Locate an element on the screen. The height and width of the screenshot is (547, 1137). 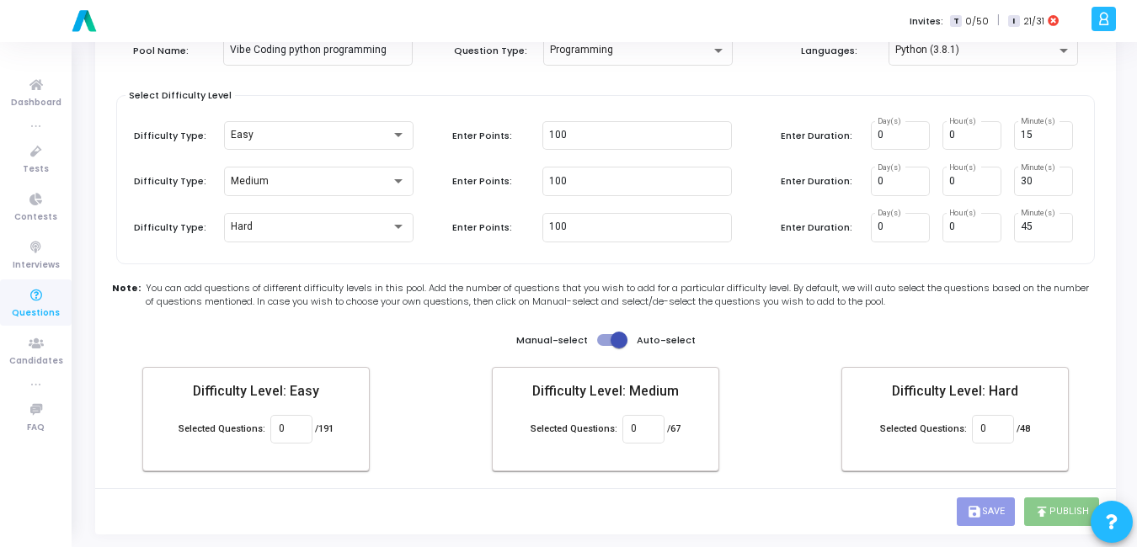
span: FAQ is located at coordinates (35, 428).